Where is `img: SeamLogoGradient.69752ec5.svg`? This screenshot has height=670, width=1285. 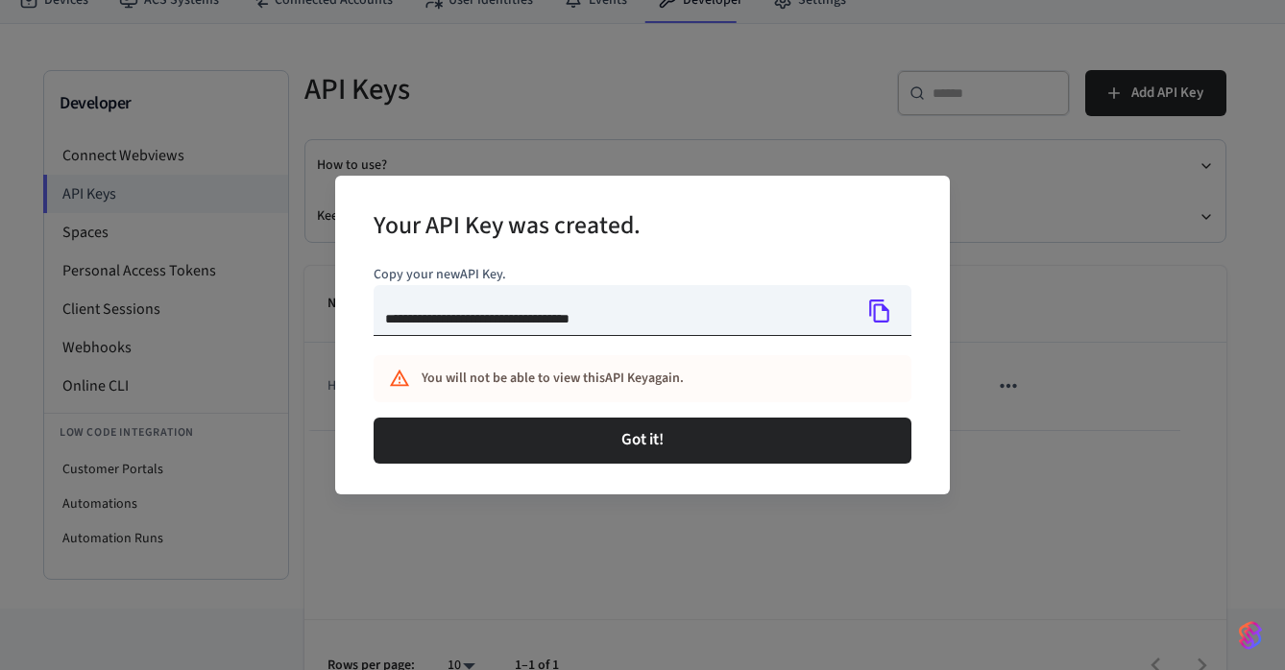
img: SeamLogoGradient.69752ec5.svg is located at coordinates (1250, 636).